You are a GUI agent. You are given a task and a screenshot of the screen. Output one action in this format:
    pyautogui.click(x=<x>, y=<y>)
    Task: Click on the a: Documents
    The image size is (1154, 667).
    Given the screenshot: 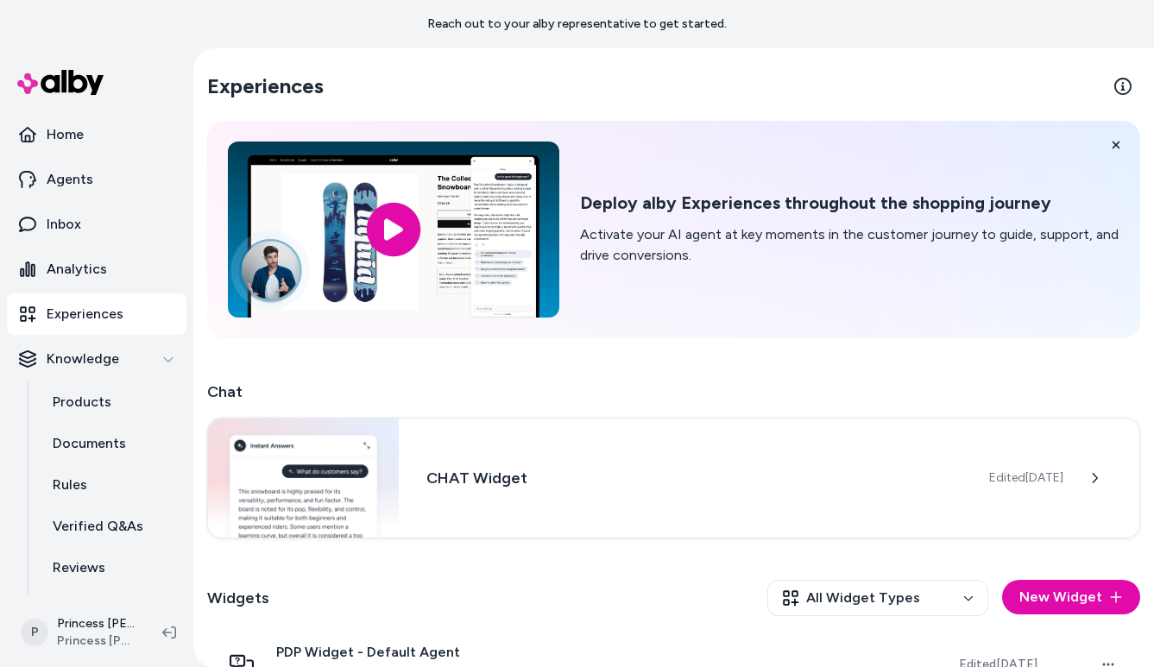 What is the action you would take?
    pyautogui.click(x=111, y=444)
    